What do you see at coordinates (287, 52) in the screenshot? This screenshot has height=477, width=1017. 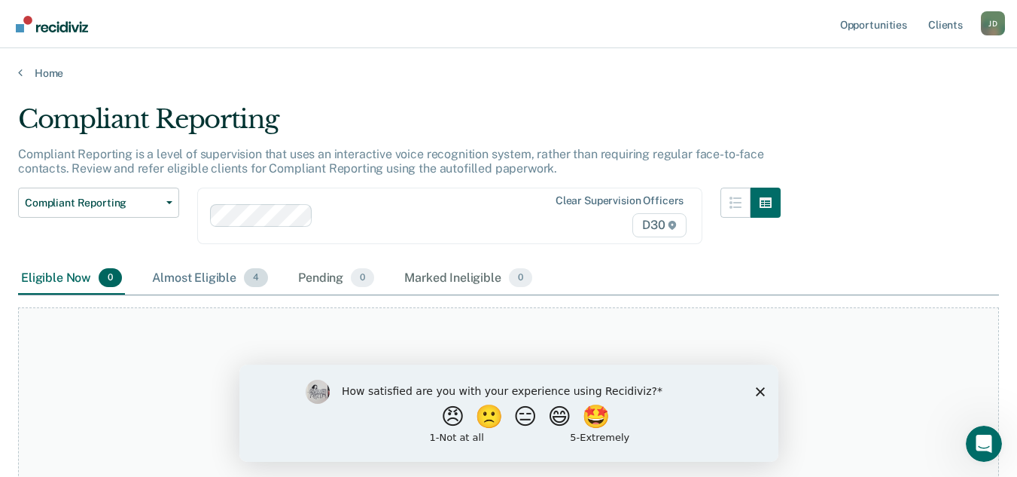 I see `button: 3` at bounding box center [287, 52].